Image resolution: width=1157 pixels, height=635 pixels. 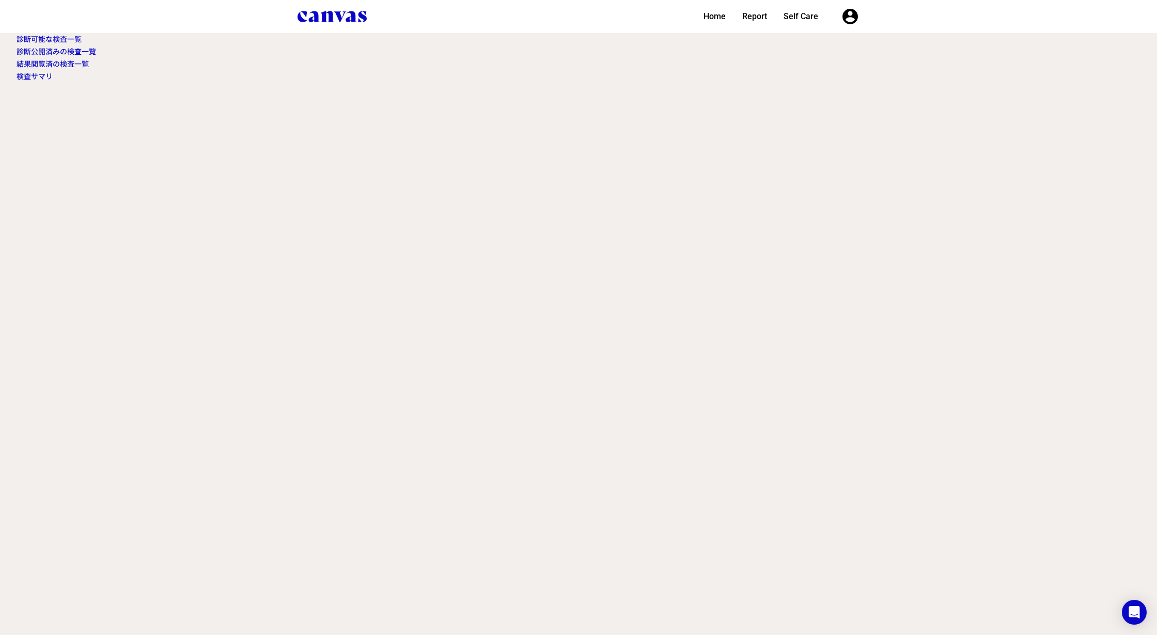 What do you see at coordinates (850, 17) in the screenshot?
I see `i: account_circle` at bounding box center [850, 17].